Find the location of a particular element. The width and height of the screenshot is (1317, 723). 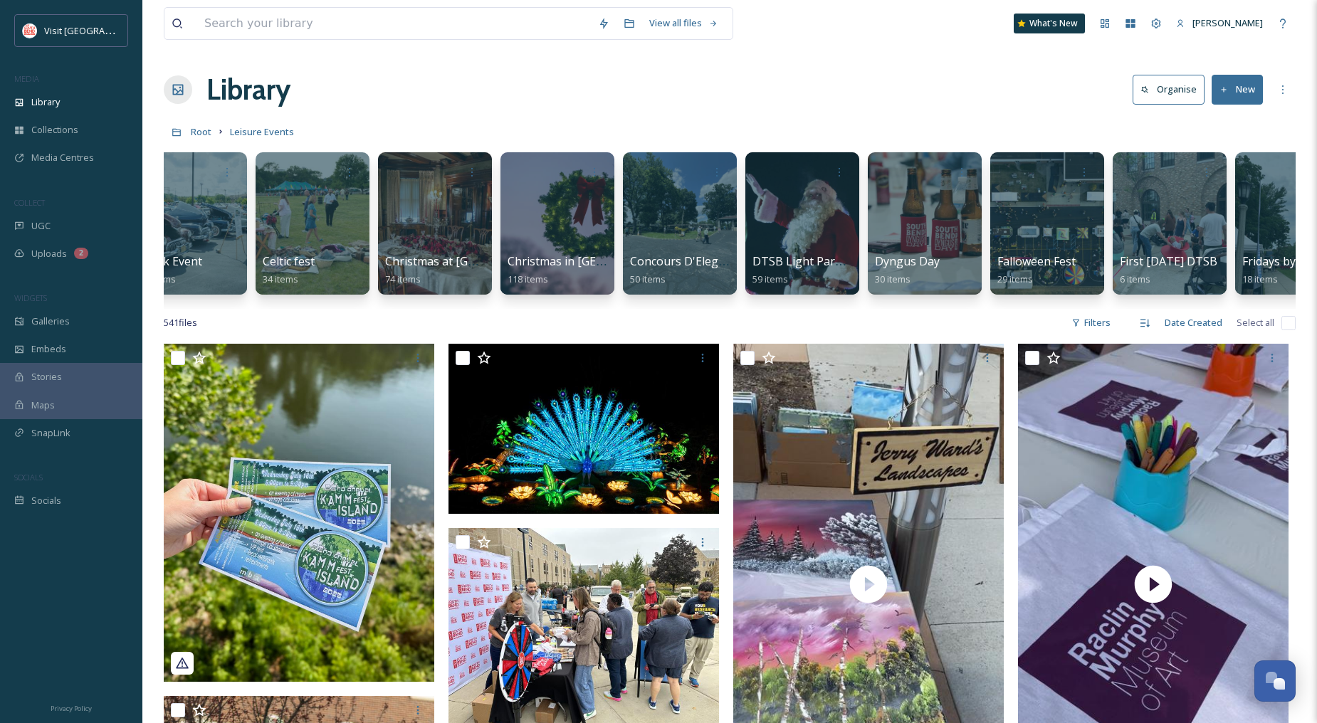

img: Peacock-1_A14A755A-F0EE-4596-0180AF78137CFCBC_a14ba245-f3bd-826b-8f5a39c1790ae798.jpg is located at coordinates (584, 428).